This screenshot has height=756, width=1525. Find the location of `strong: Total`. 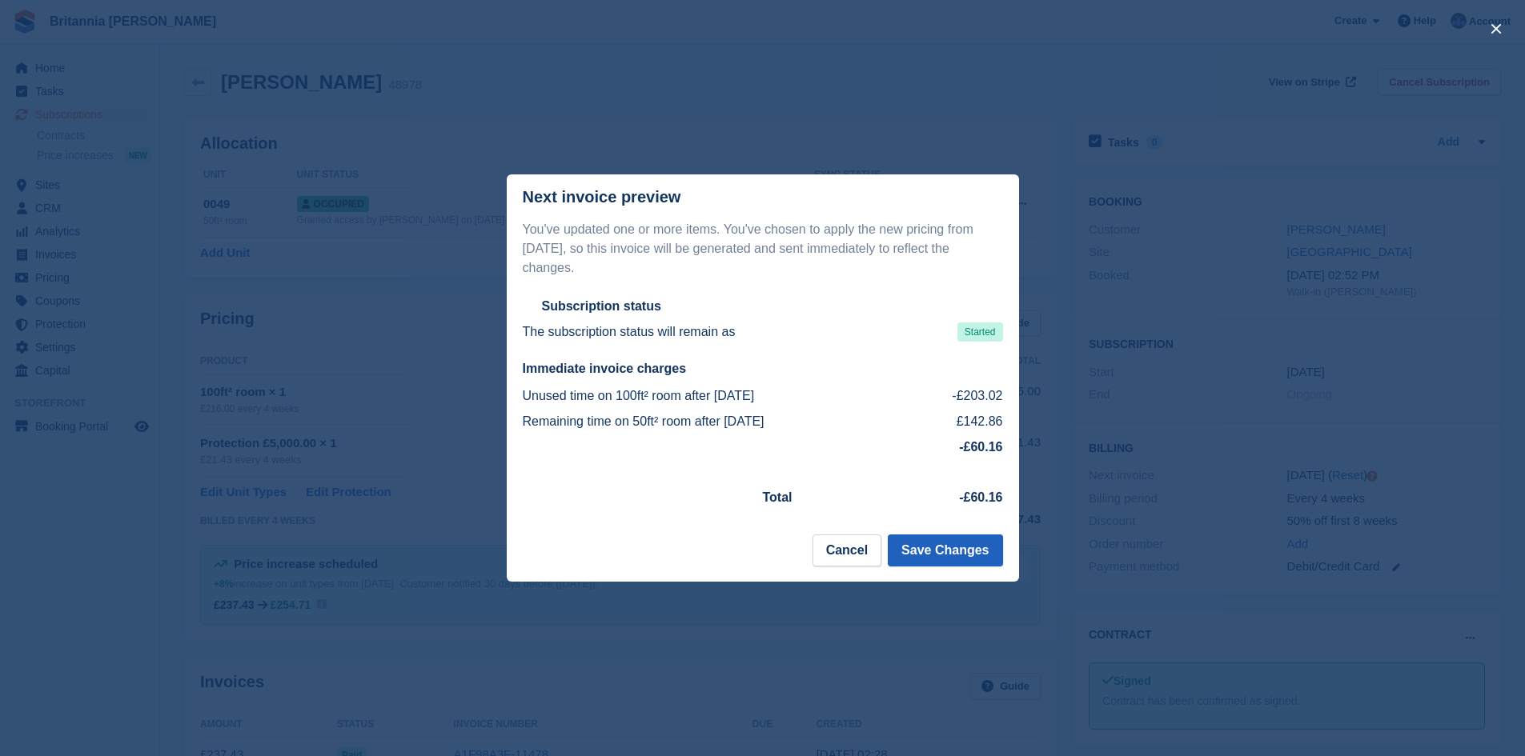

strong: Total is located at coordinates (777, 497).